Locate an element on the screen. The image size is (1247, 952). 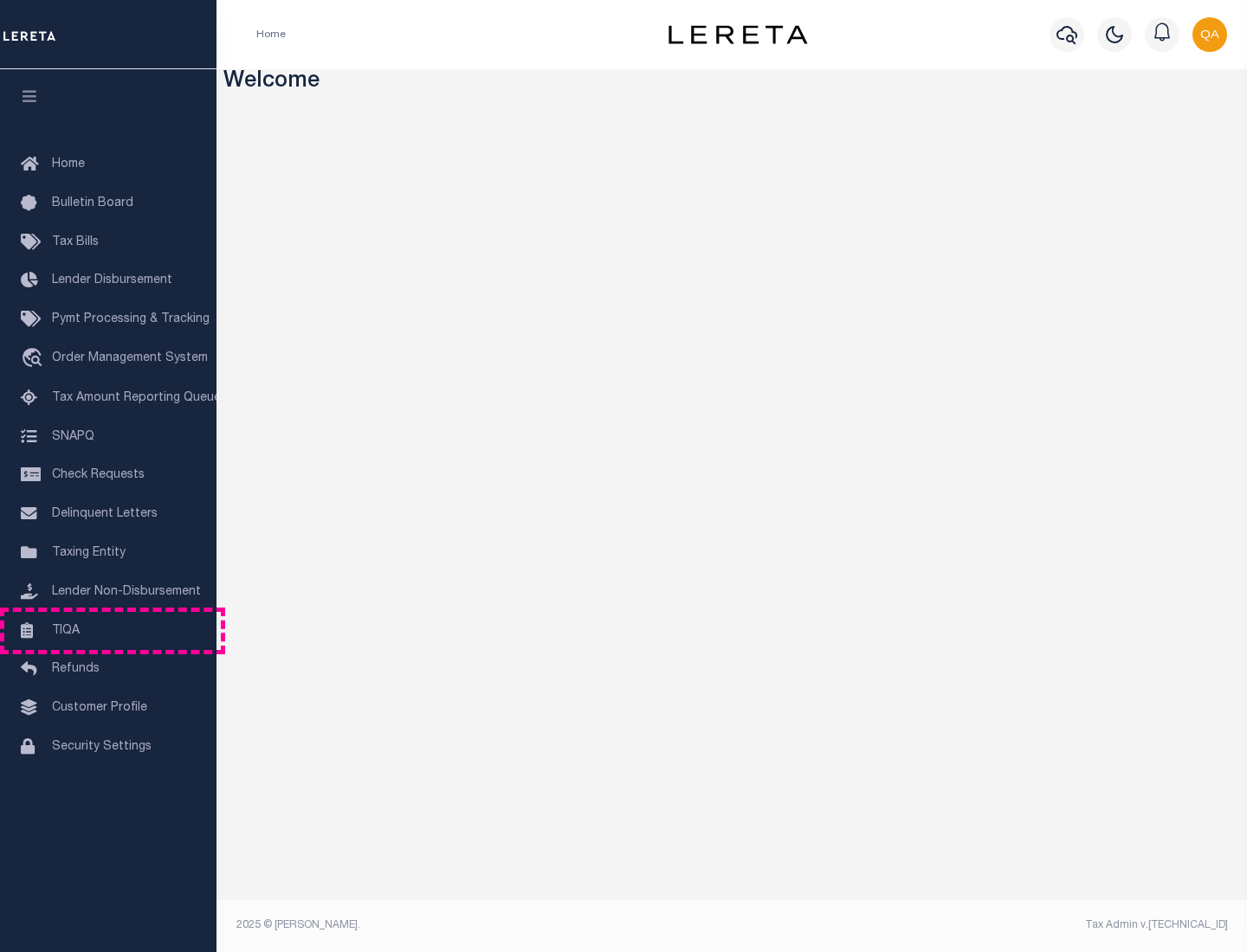
span: Order Management System is located at coordinates (130, 359).